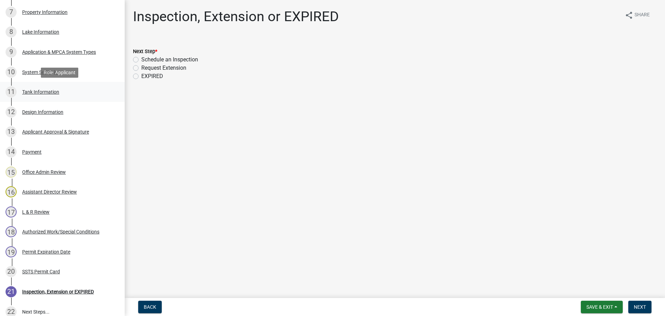  I want to click on span: Save & Exit, so click(600, 307).